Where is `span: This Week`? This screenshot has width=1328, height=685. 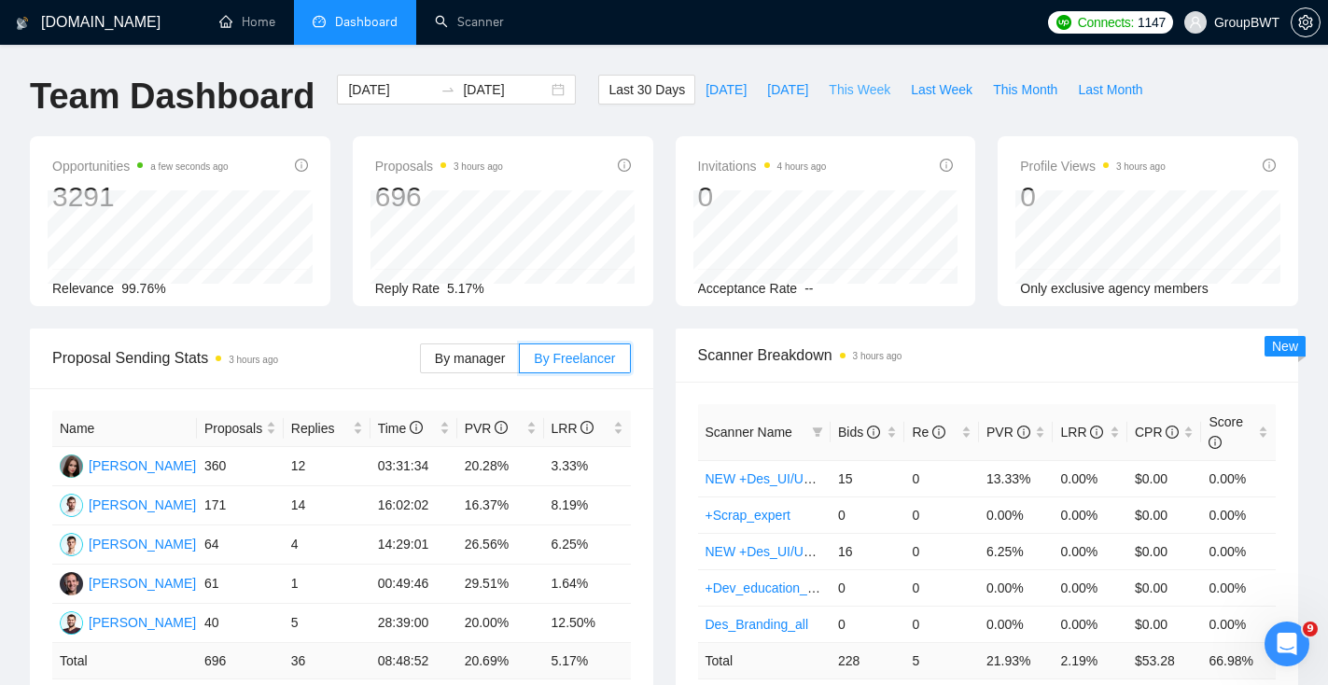 span: This Week is located at coordinates (860, 90).